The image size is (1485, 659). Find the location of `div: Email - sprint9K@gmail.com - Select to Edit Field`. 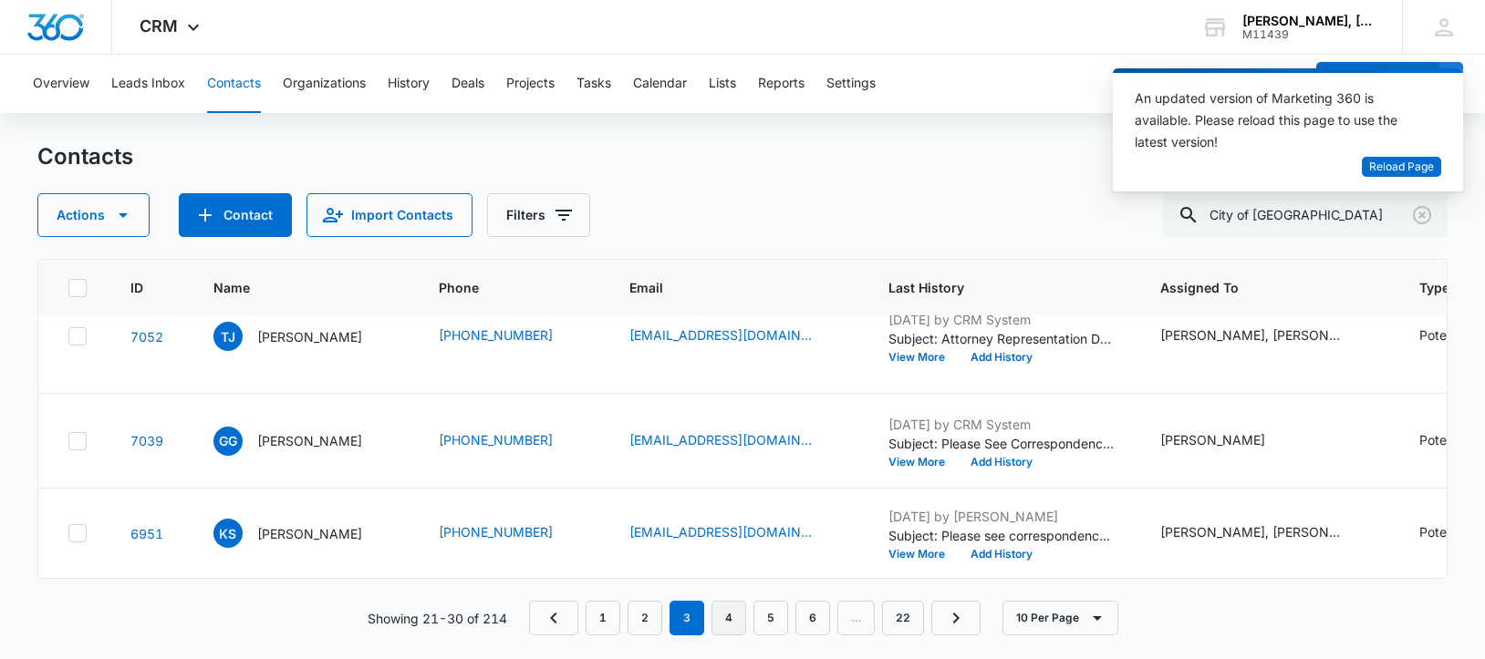

div: Email - sprint9K@gmail.com - Select to Edit Field is located at coordinates (737, 534).